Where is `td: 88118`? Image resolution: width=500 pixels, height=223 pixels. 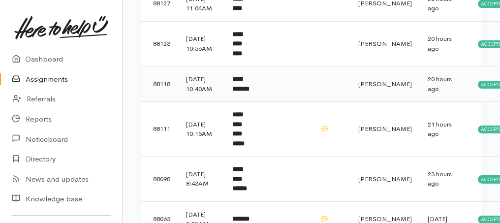
td: 88118 is located at coordinates (160, 84).